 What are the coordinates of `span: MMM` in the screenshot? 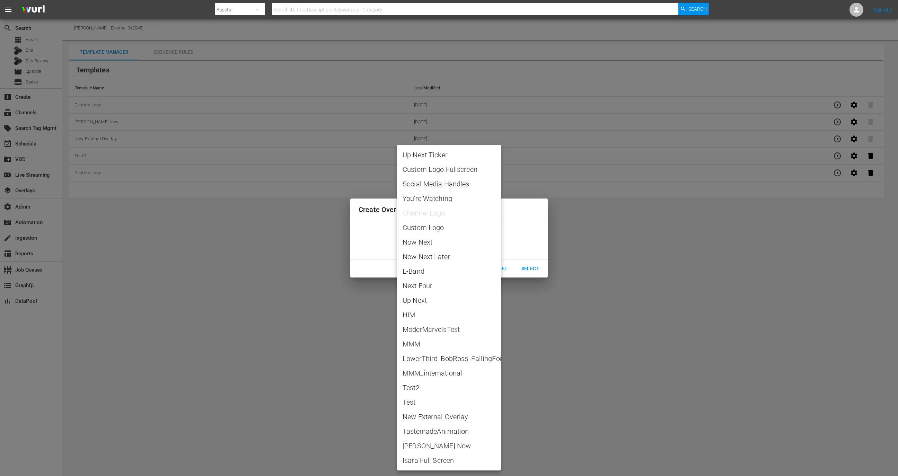 It's located at (449, 344).